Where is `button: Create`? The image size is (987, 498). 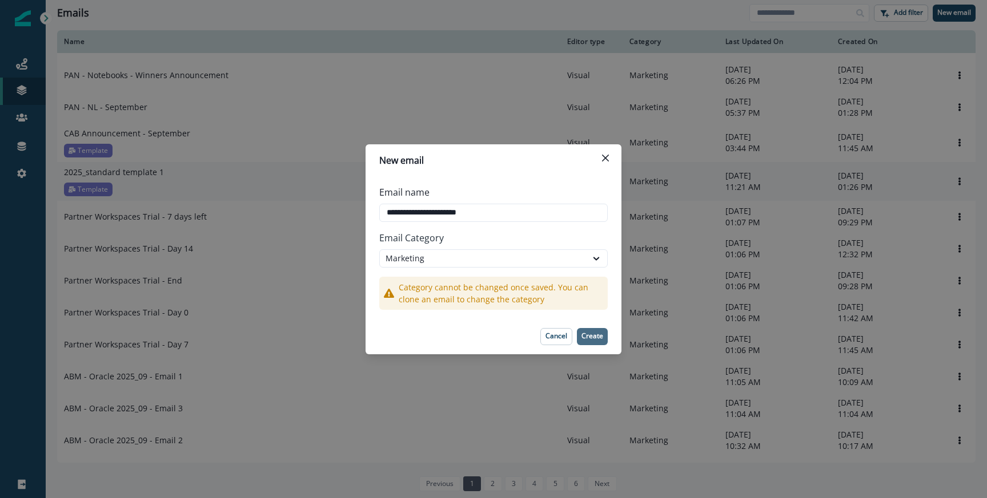
button: Create is located at coordinates (592, 337).